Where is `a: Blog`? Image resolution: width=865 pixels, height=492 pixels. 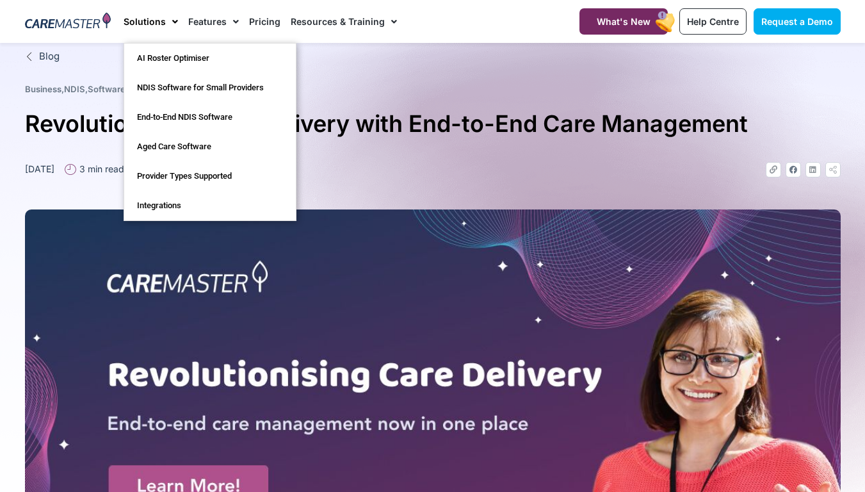
a: Blog is located at coordinates (433, 56).